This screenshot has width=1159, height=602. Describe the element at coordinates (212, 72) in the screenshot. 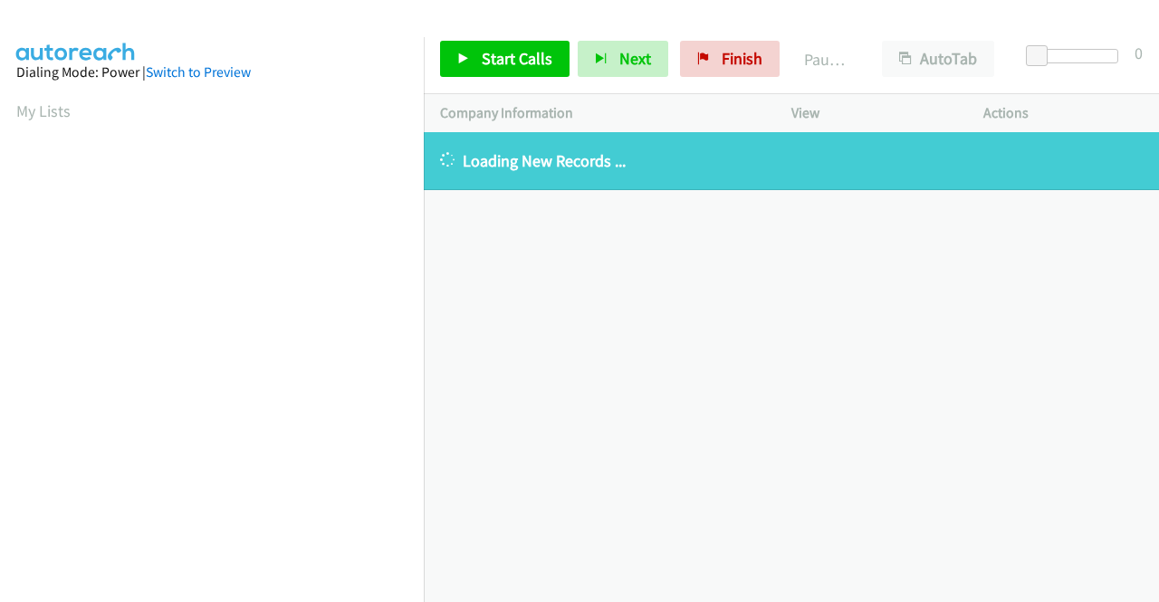

I see `div: Dialing Mode: Power |` at that location.